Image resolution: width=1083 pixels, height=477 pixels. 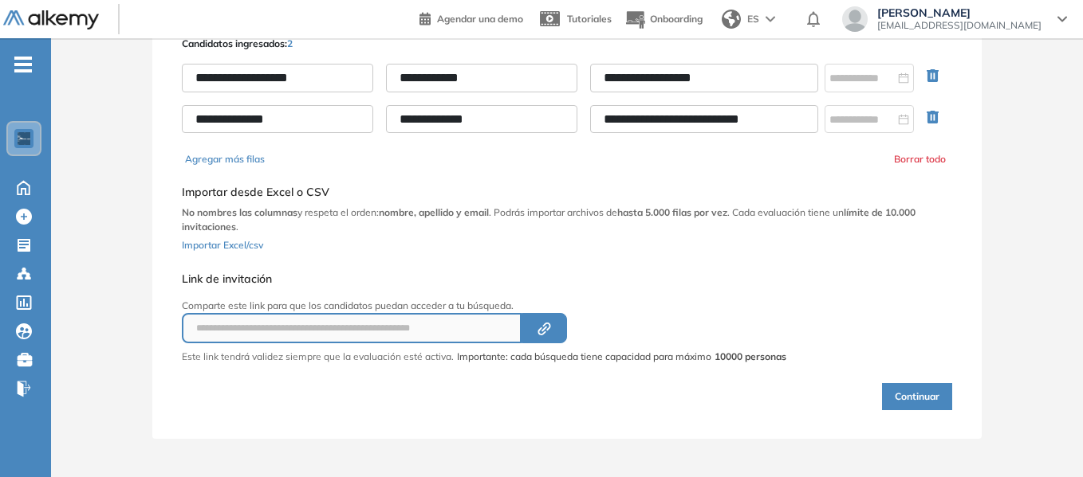 What do you see at coordinates (676, 18) in the screenshot?
I see `span: Onboarding` at bounding box center [676, 18].